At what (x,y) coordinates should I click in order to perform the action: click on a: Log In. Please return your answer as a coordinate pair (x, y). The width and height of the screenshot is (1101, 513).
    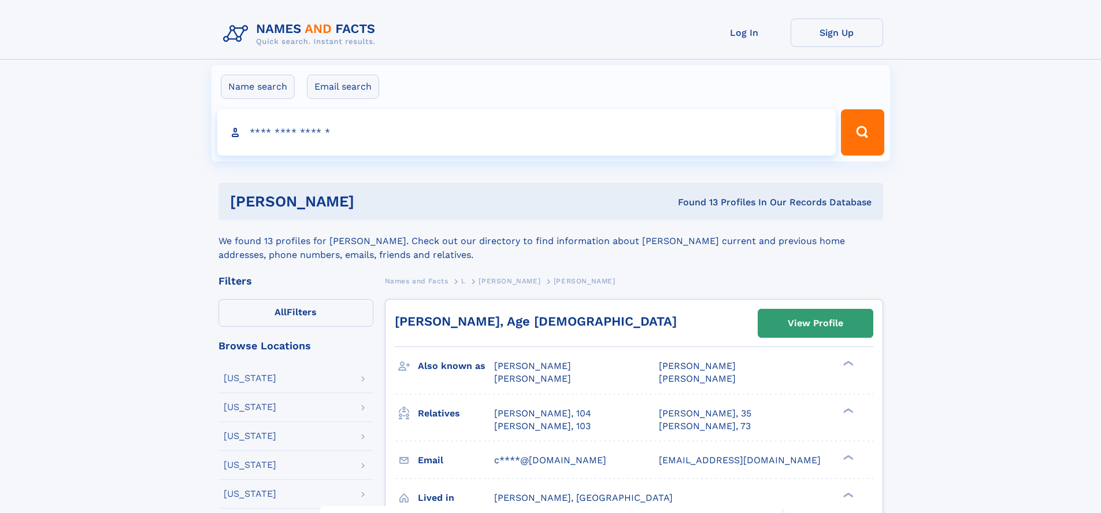
    Looking at the image, I should click on (744, 32).